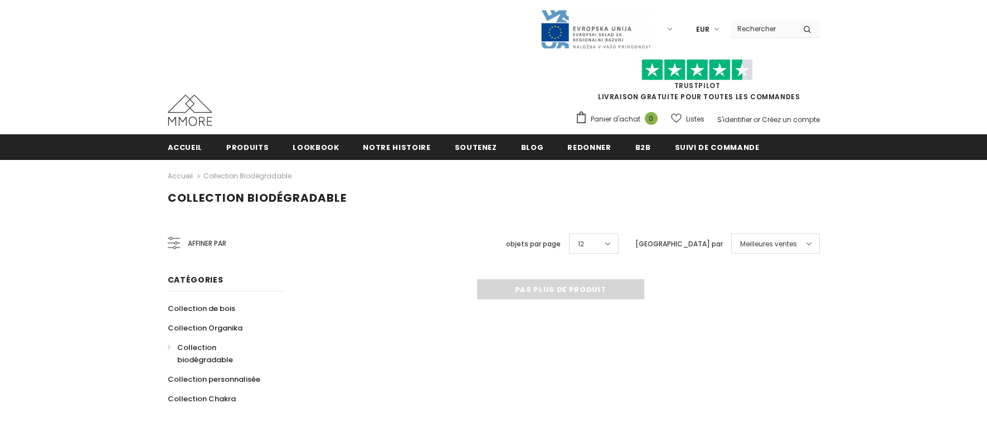  I want to click on span: Catégories, so click(196, 280).